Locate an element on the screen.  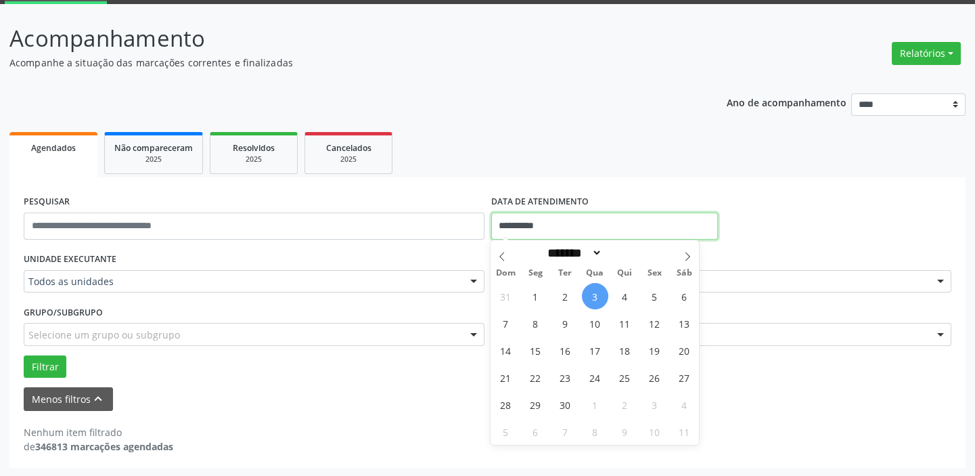
span: Outubro 1, 2025 is located at coordinates (595, 404).